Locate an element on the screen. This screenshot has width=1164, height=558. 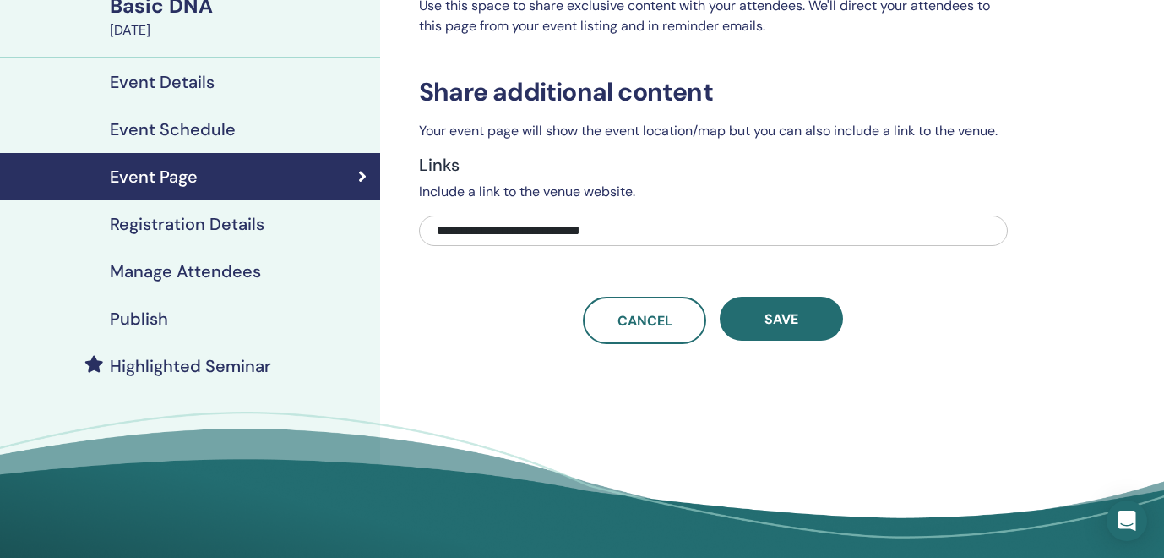
h4: Manage Attendees is located at coordinates (185, 271).